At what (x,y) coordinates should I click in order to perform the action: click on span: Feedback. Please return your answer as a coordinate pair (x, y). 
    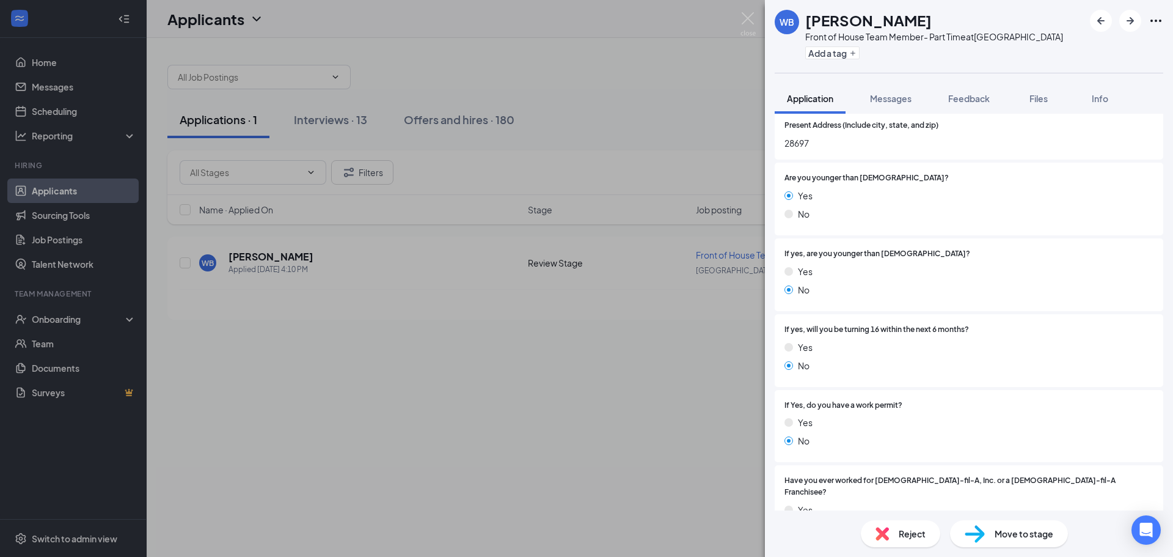
    Looking at the image, I should click on (969, 98).